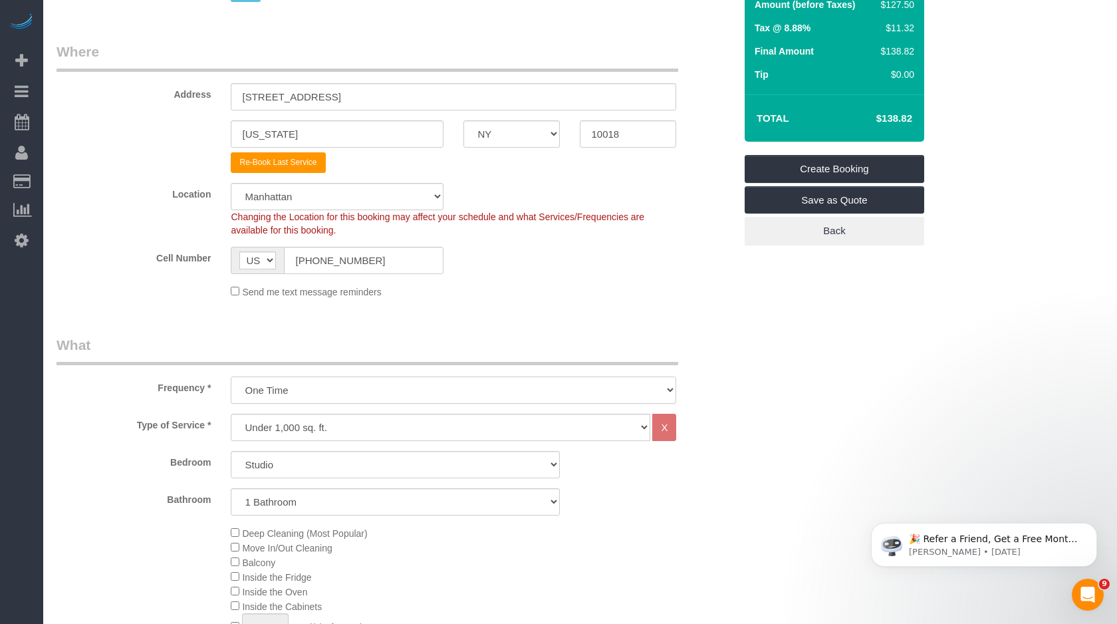  Describe the element at coordinates (783, 28) in the screenshot. I see `label: Tax @ 8.88%` at that location.